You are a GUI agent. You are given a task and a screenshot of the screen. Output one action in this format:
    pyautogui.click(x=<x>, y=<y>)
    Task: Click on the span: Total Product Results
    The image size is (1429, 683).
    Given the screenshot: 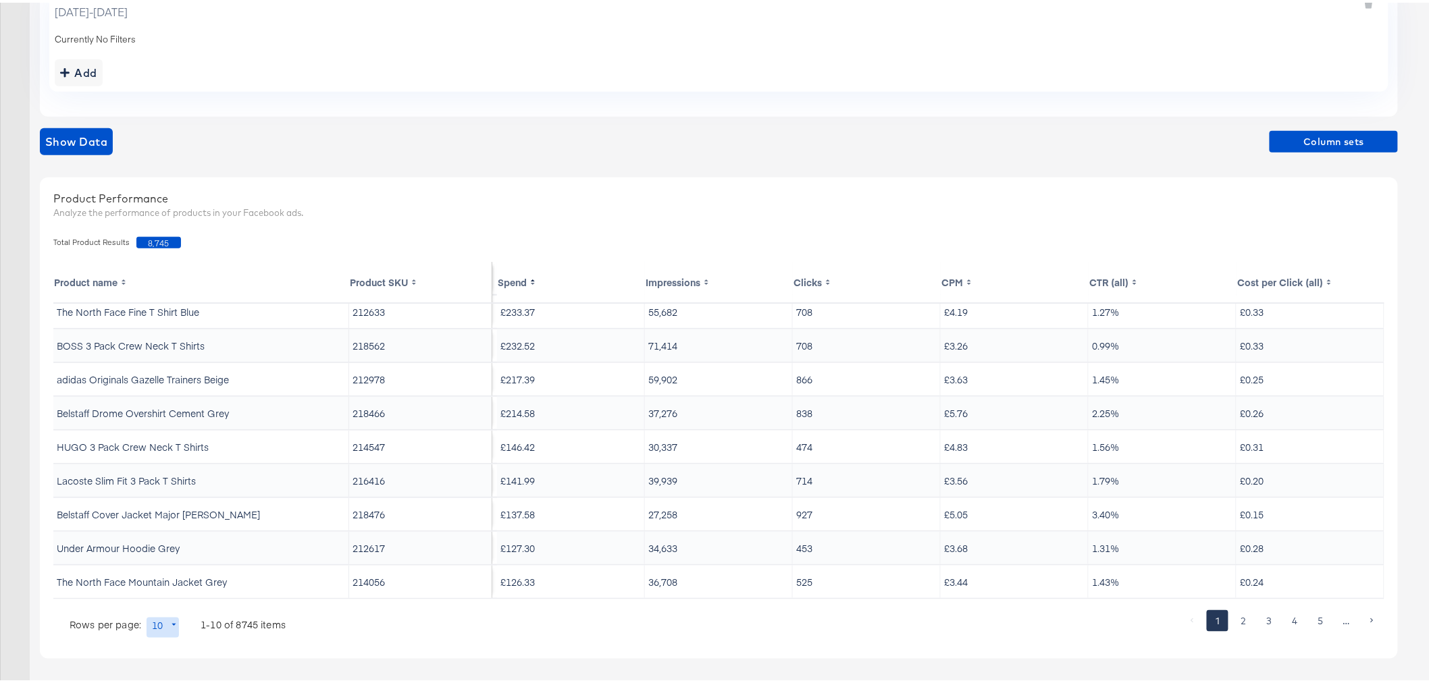 What is the action you would take?
    pyautogui.click(x=95, y=240)
    